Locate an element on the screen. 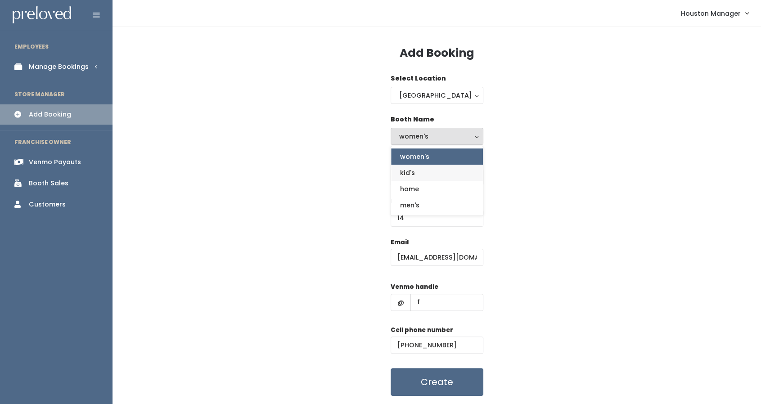 This screenshot has width=761, height=404. div: Booth Sales is located at coordinates (49, 183).